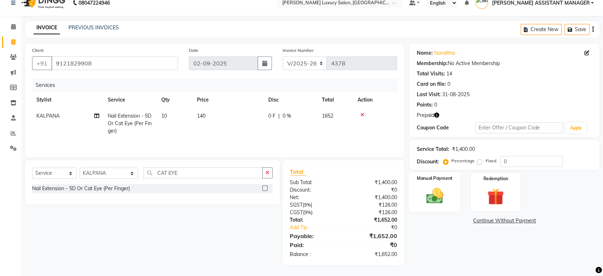 The height and width of the screenshot is (276, 603). What do you see at coordinates (431, 74) in the screenshot?
I see `div: Total Visits:` at bounding box center [431, 74].